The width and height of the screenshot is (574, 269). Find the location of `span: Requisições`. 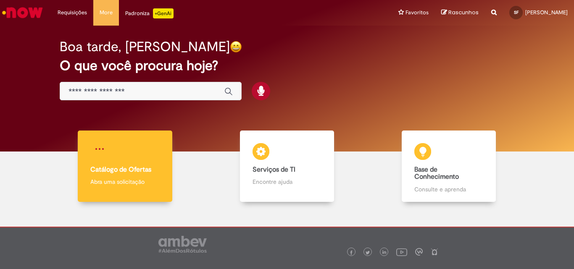

span: Requisições is located at coordinates (72, 13).